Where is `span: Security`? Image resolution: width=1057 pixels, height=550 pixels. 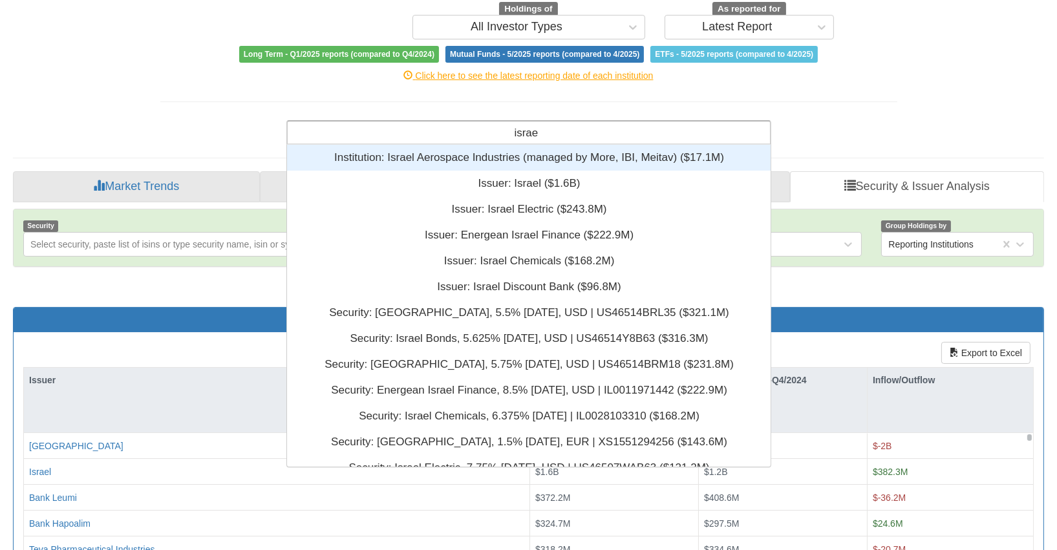 span: Security is located at coordinates (41, 226).